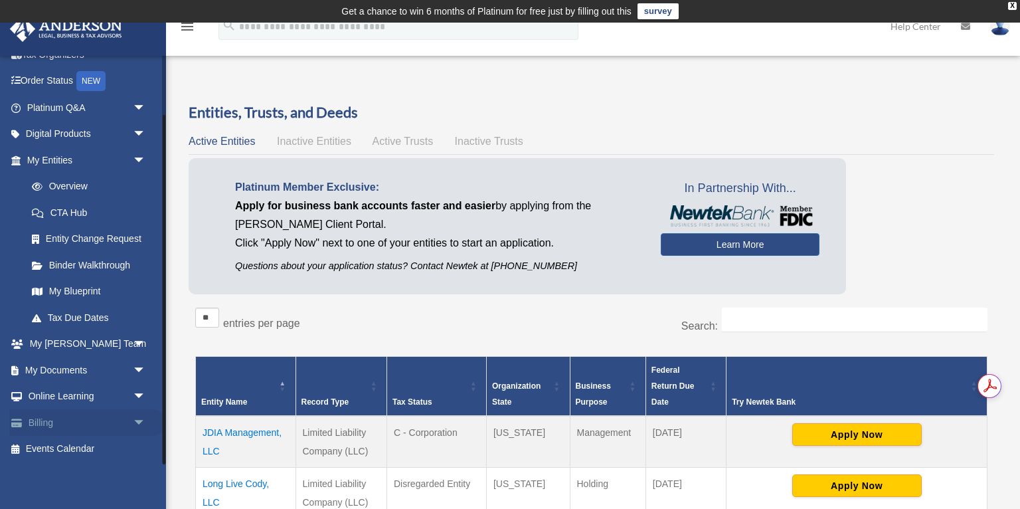  What do you see at coordinates (1012, 6) in the screenshot?
I see `div: close` at bounding box center [1012, 6].